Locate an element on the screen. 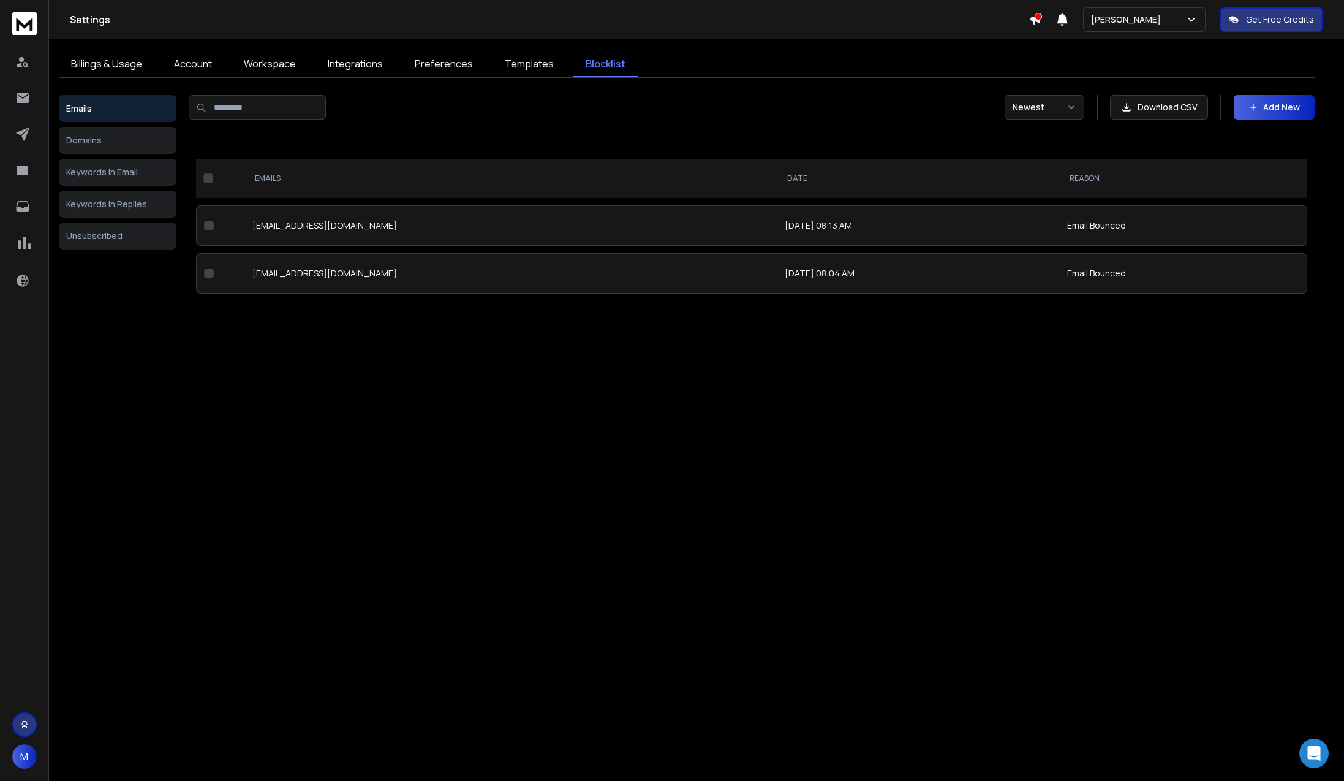 This screenshot has width=1344, height=781. a: Billings & Usage is located at coordinates (107, 64).